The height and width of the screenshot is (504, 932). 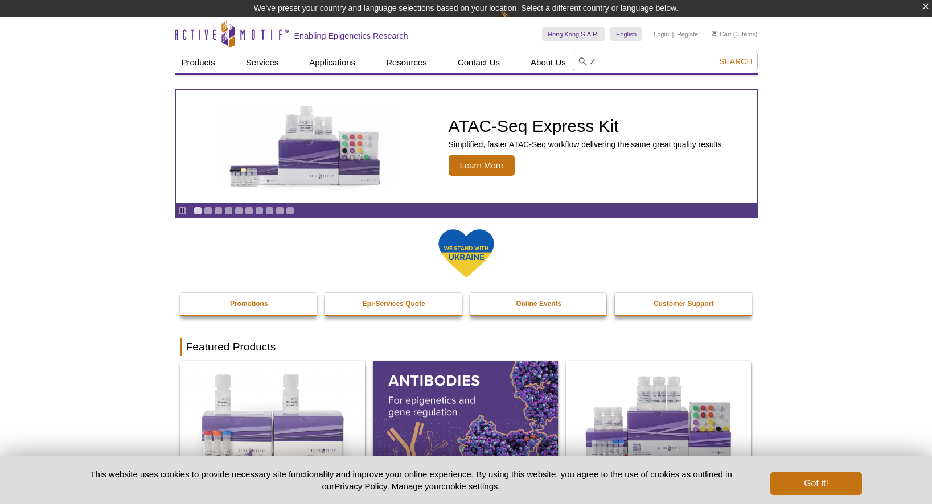 What do you see at coordinates (466, 417) in the screenshot?
I see `img: All Antibodies` at bounding box center [466, 417].